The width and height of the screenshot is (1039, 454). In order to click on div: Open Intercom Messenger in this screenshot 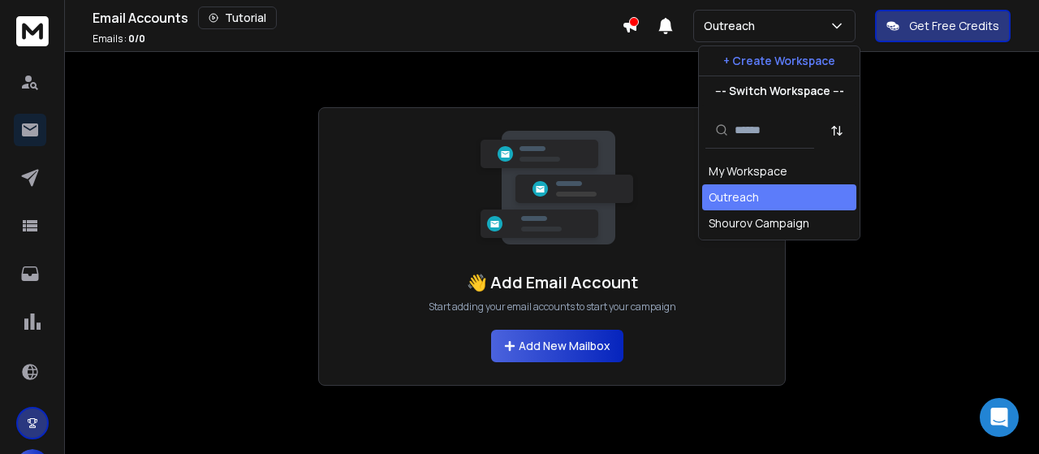, I will do `click(999, 417)`.